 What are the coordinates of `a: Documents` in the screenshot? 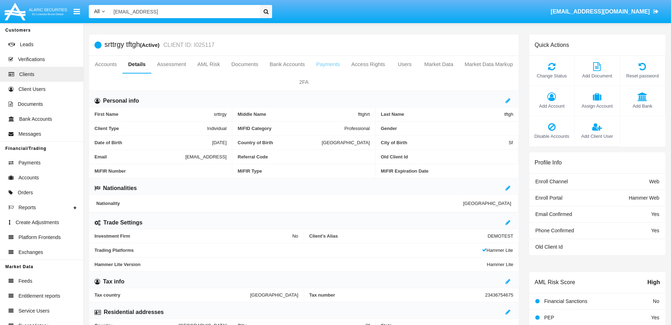 It's located at (245, 64).